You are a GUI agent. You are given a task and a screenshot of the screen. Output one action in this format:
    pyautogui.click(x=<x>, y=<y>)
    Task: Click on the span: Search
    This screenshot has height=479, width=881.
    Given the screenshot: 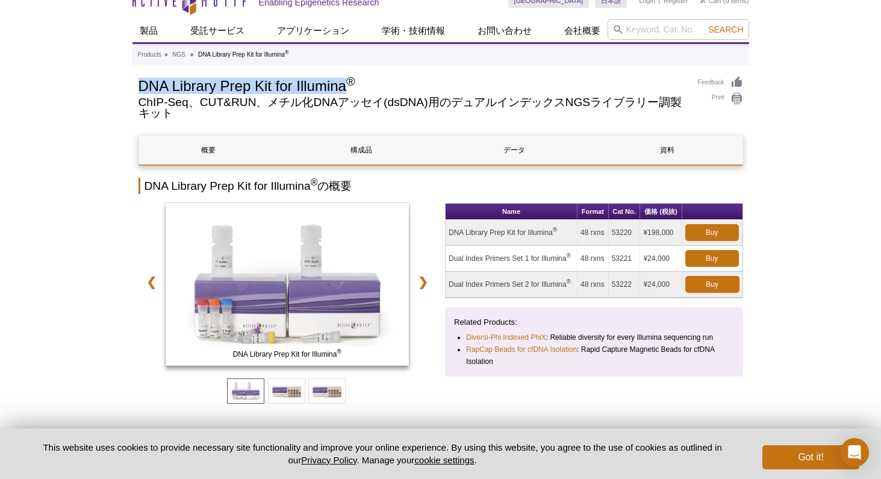 What is the action you would take?
    pyautogui.click(x=725, y=29)
    